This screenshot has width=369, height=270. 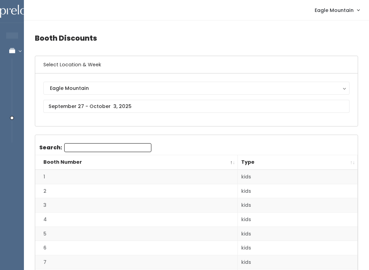 What do you see at coordinates (196, 88) in the screenshot?
I see `div: Eagle Mountain` at bounding box center [196, 88].